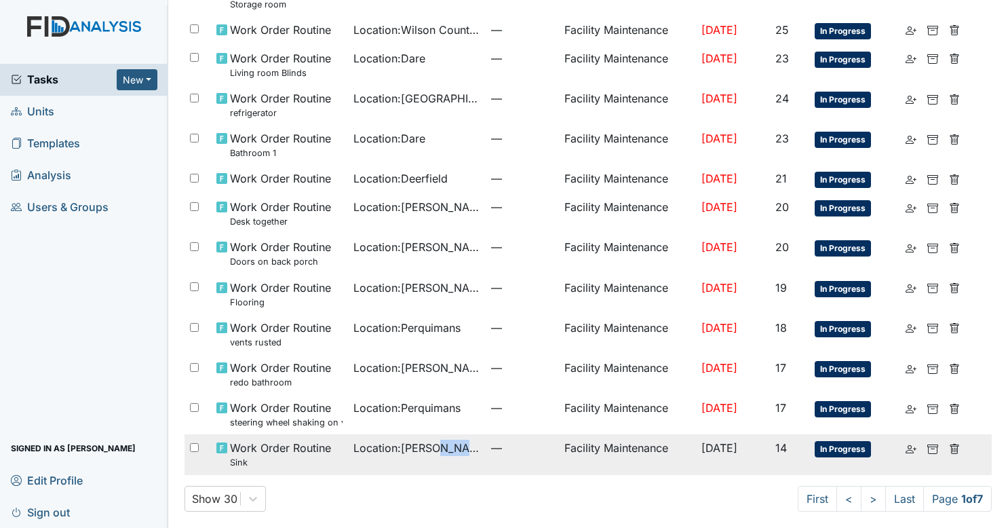 The image size is (1008, 528). What do you see at coordinates (280, 105) in the screenshot?
I see `span: Work Order Routine refrigerator` at bounding box center [280, 105].